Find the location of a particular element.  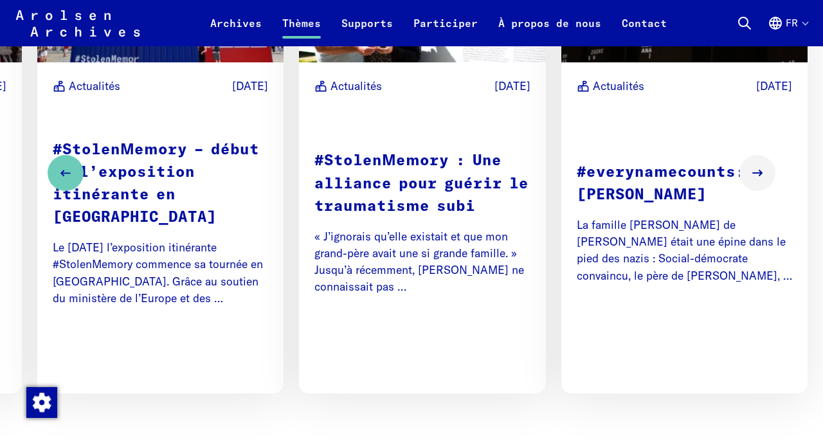

a: À propos de nous is located at coordinates (550, 31).